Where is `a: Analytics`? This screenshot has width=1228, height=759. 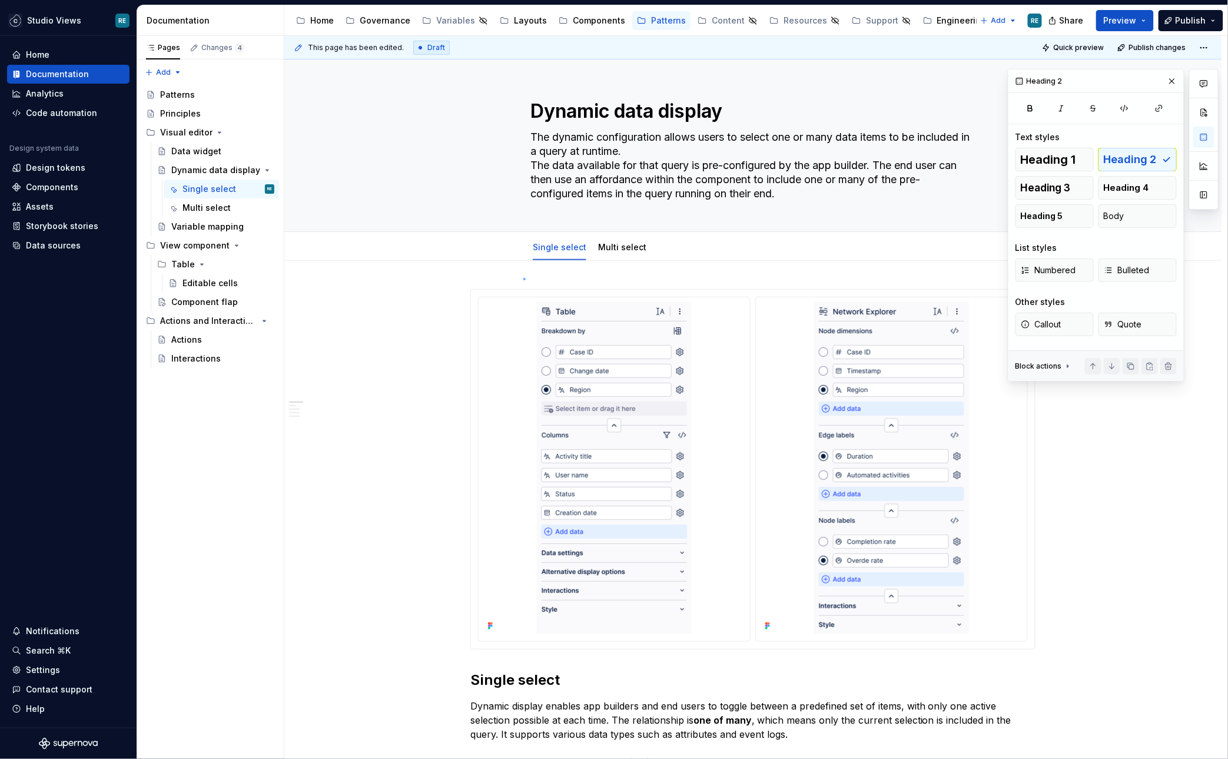 a: Analytics is located at coordinates (68, 94).